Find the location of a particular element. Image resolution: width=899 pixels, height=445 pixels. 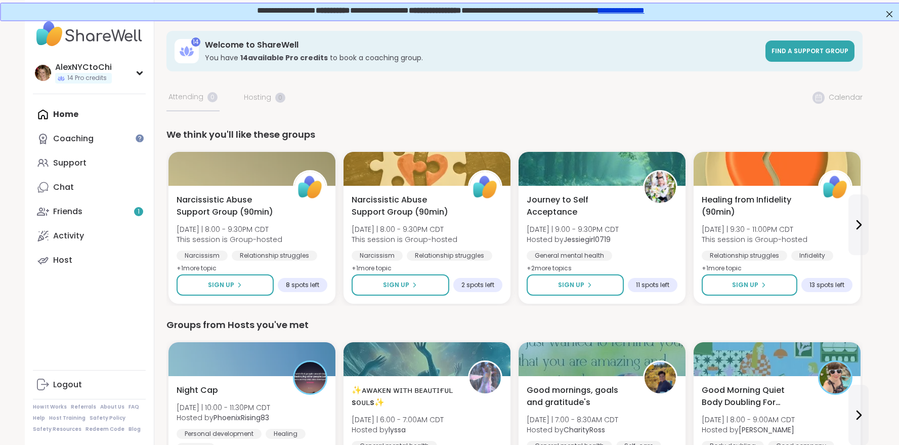

a: Referrals is located at coordinates (83, 407).